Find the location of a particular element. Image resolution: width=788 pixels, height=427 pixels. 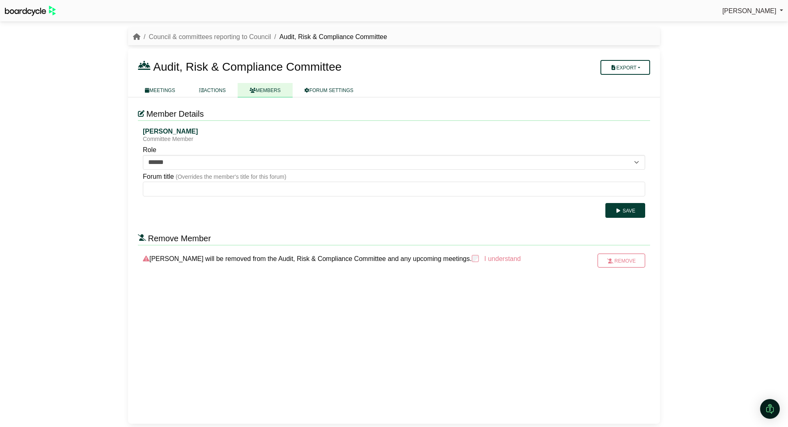

div: Open Intercom Messenger is located at coordinates (770, 409).